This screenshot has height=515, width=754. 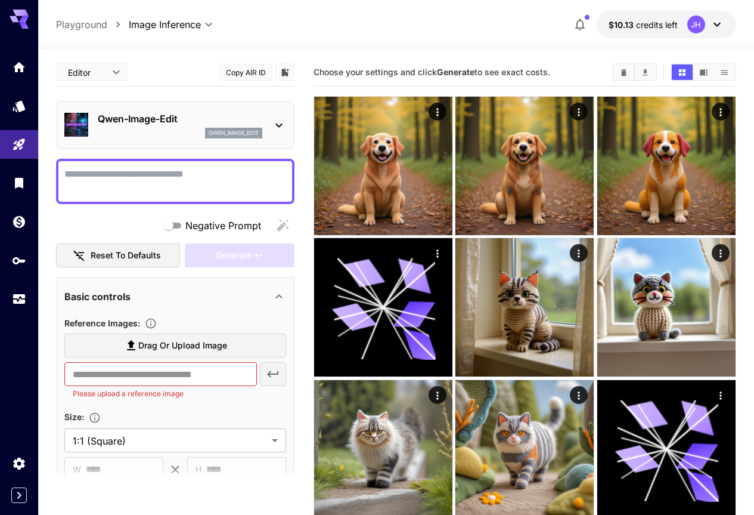 What do you see at coordinates (175, 296) in the screenshot?
I see `div: Basic controls` at bounding box center [175, 296].